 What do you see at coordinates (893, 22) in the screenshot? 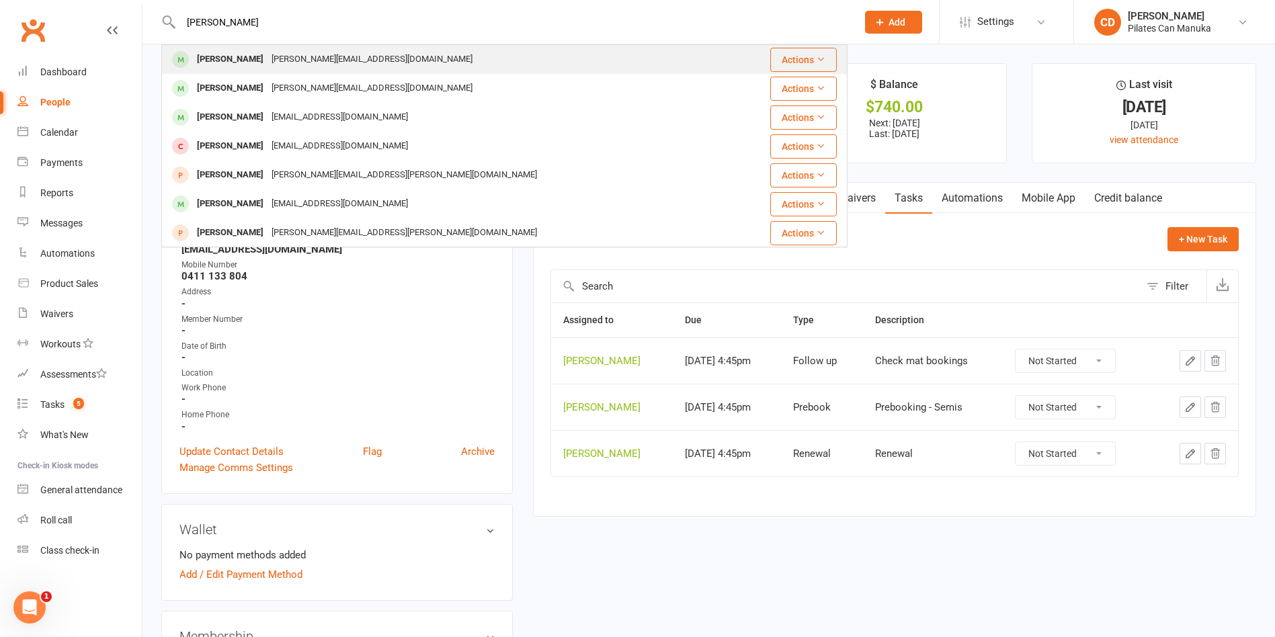
I see `button: Add` at bounding box center [893, 22].